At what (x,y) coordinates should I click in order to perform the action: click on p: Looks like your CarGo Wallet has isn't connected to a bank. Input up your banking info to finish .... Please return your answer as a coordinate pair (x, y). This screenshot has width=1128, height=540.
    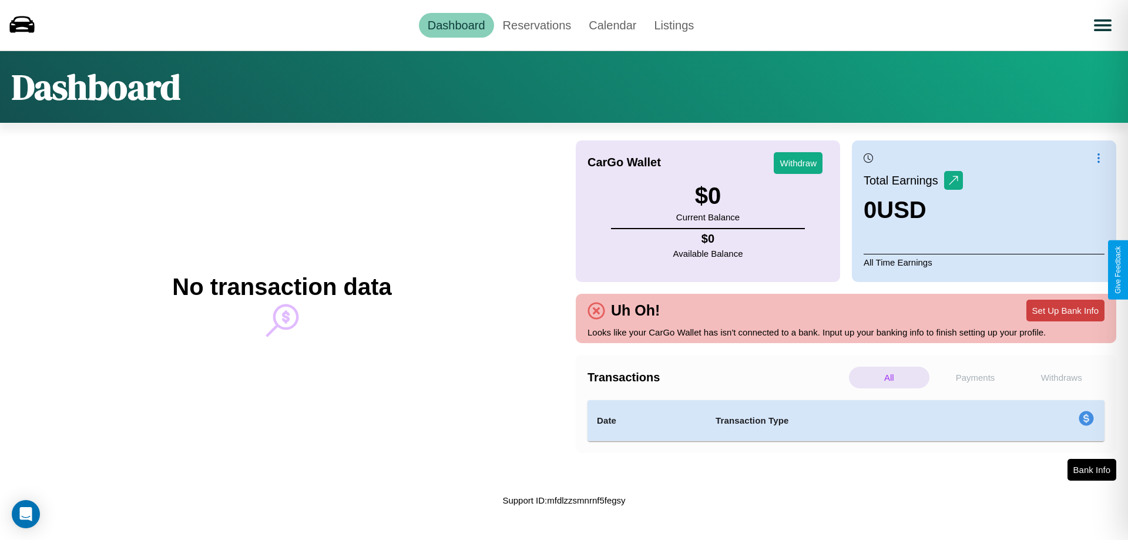
    Looking at the image, I should click on (846, 332).